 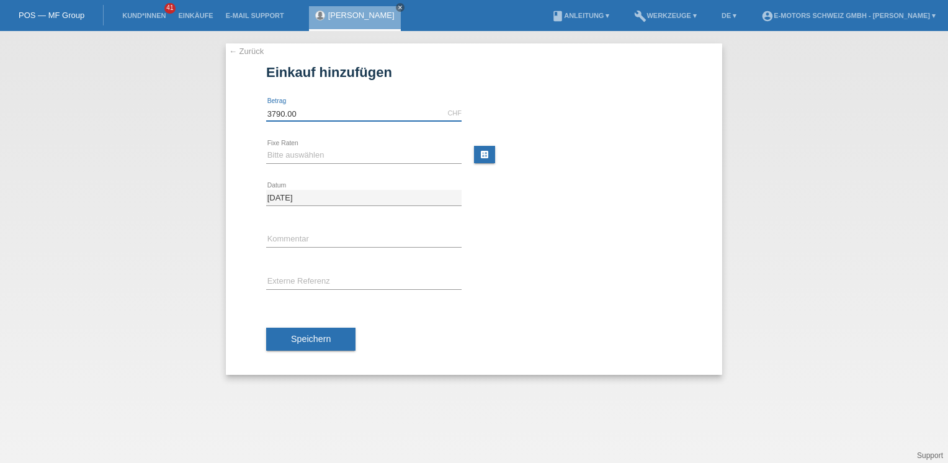 I want to click on i: account_circle, so click(x=767, y=16).